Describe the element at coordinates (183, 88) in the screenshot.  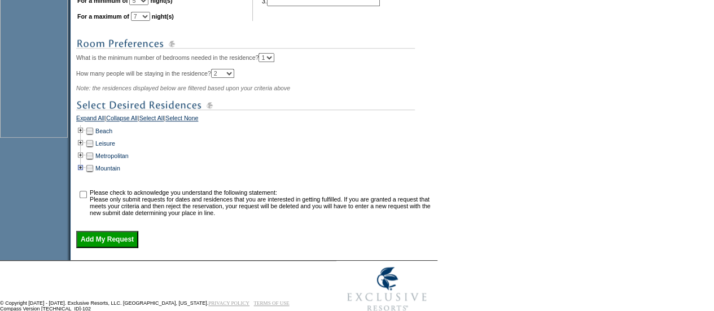
I see `span: Note: the residences displayed below are filtered based upon your criteria above` at that location.